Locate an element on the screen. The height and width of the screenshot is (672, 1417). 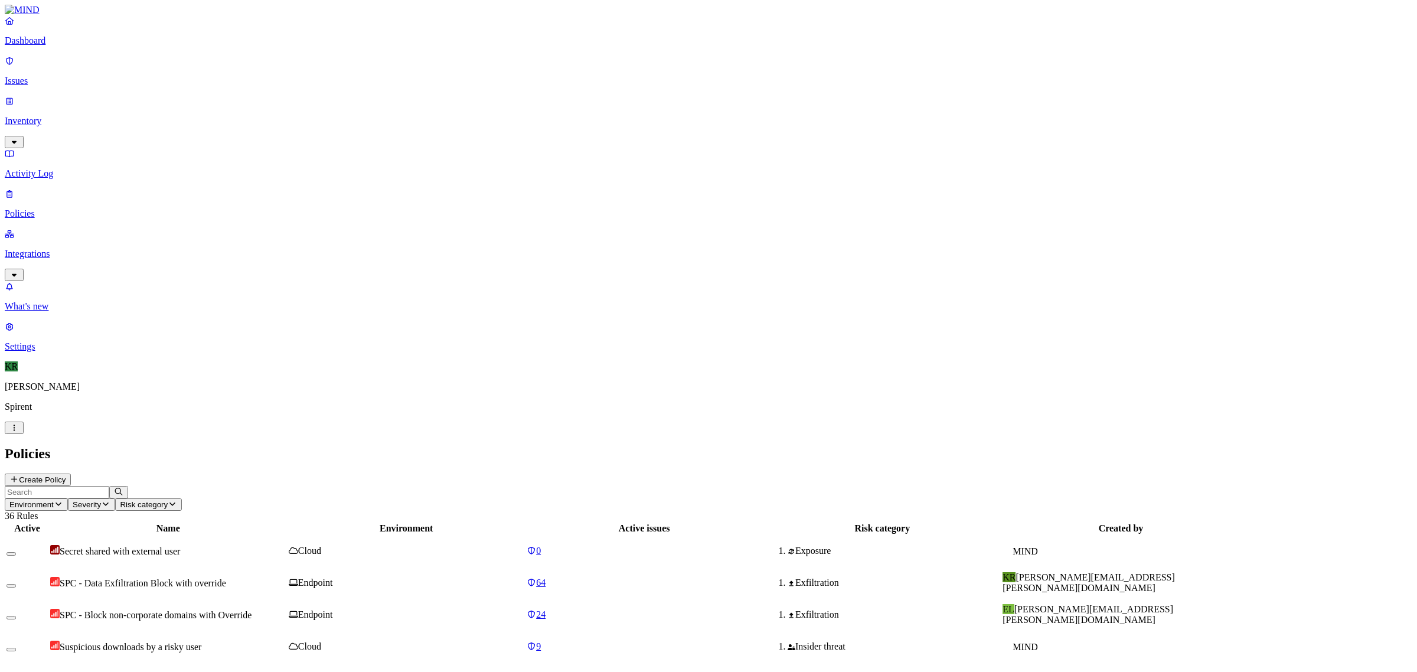
p: Settings is located at coordinates (709, 347).